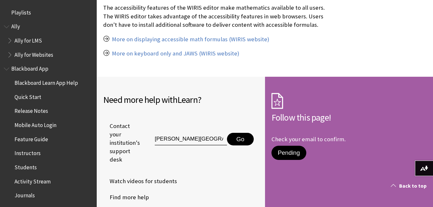  I want to click on a: Back to top, so click(409, 186).